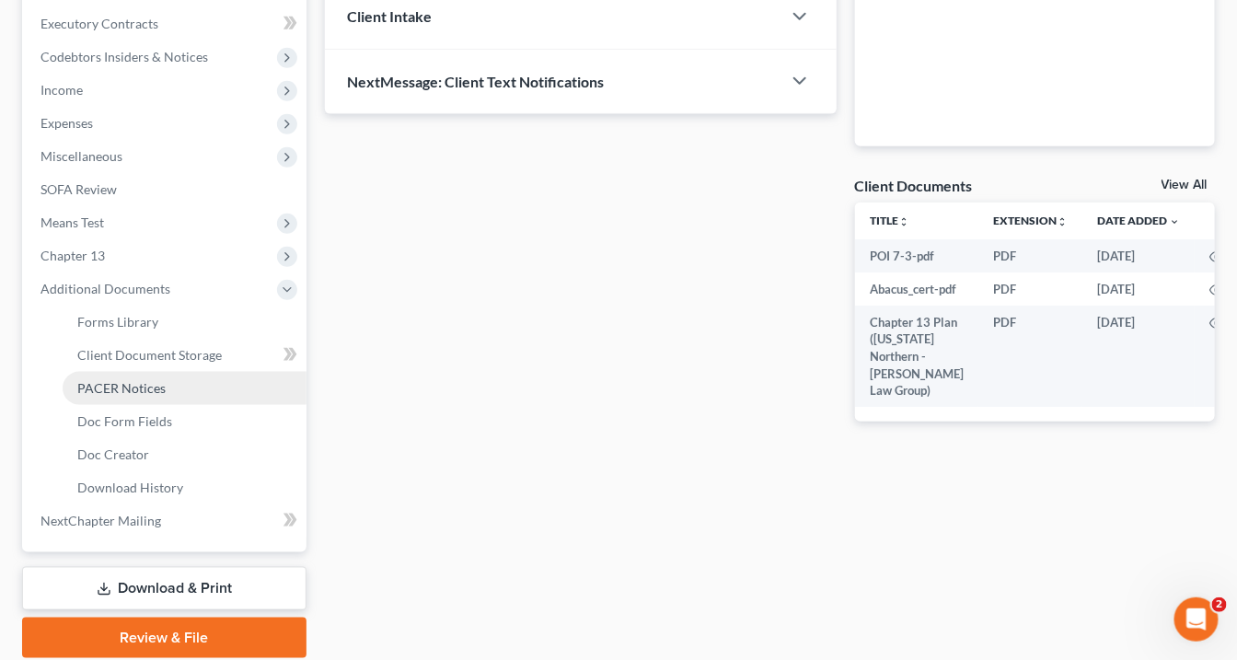  Describe the element at coordinates (1139, 220) in the screenshot. I see `a: Date Added expand_more` at that location.